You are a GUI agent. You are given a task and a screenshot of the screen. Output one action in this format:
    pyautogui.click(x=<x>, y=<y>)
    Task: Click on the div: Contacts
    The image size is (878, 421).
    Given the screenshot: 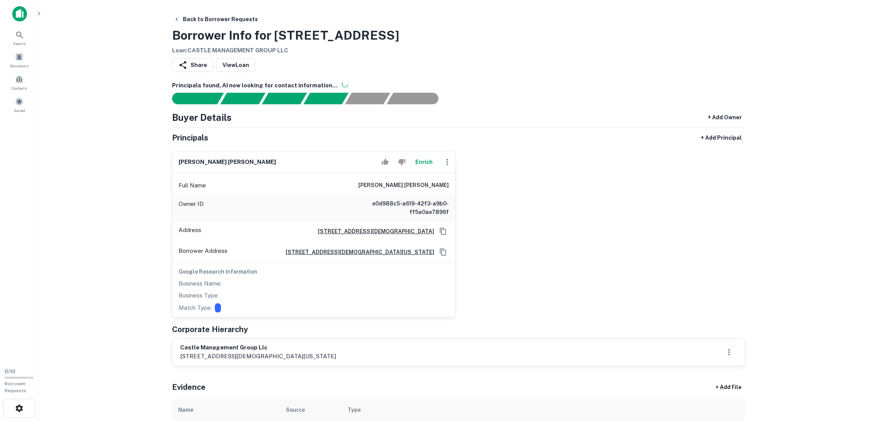 What is the action you would take?
    pyautogui.click(x=19, y=82)
    